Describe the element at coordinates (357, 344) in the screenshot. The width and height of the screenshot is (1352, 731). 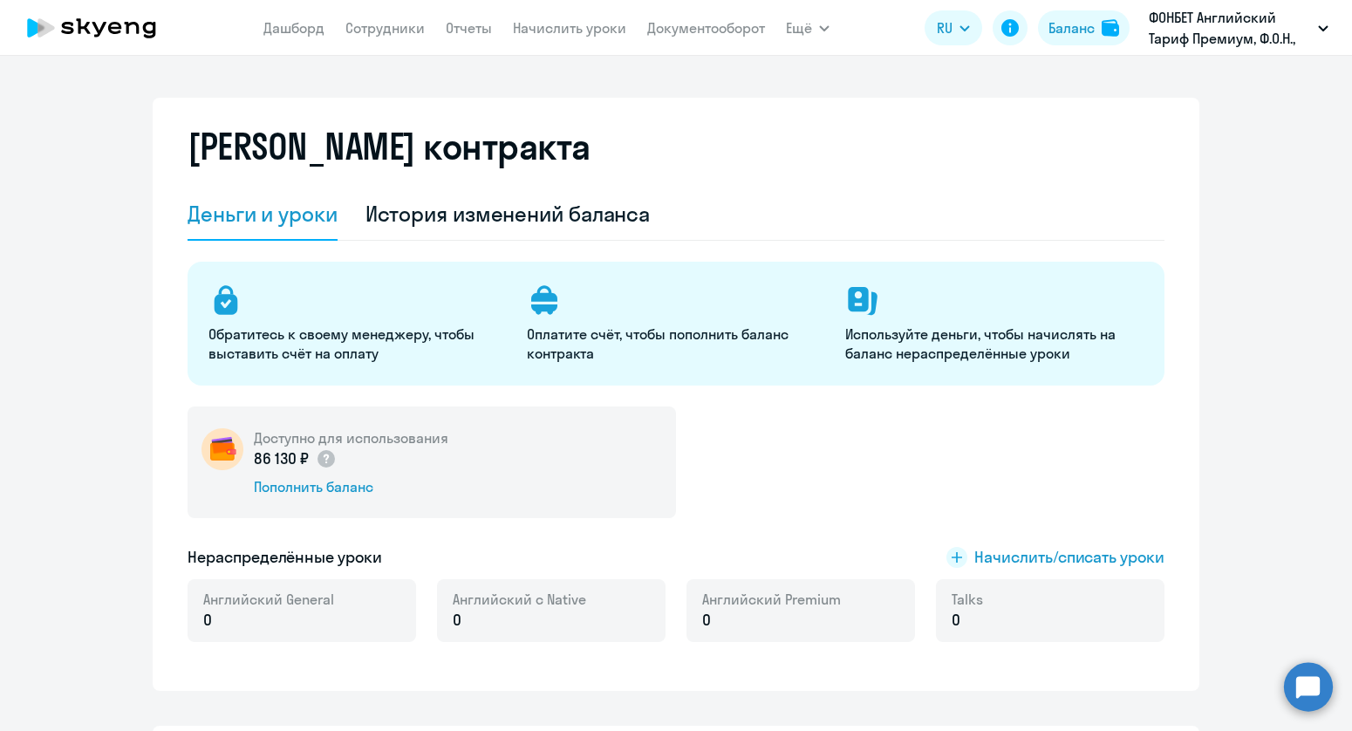
I see `p: Обратитесь к своему менеджеру, чтобы выставить счёт на оплату` at that location.